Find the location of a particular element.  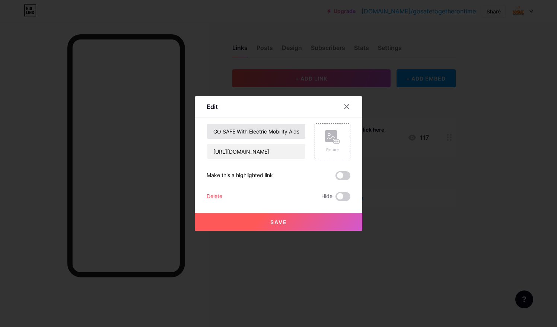

div: Edit is located at coordinates (212, 106).